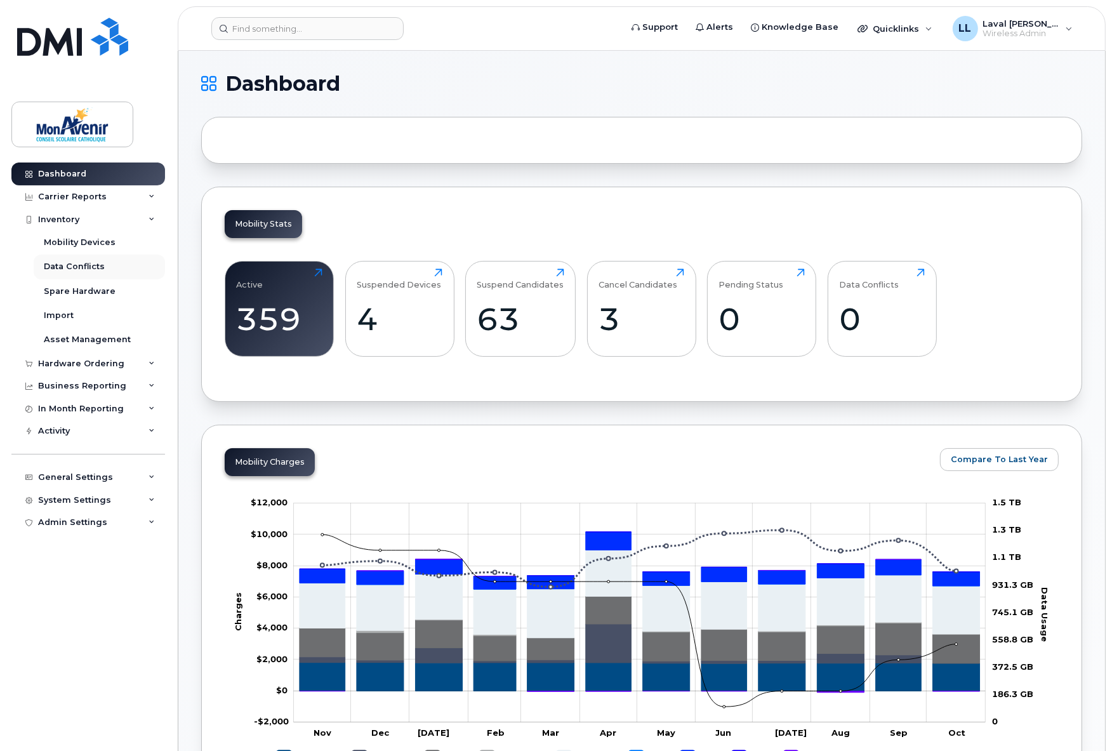 Image resolution: width=1112 pixels, height=751 pixels. Describe the element at coordinates (272, 565) in the screenshot. I see `tspan: $8,000` at that location.